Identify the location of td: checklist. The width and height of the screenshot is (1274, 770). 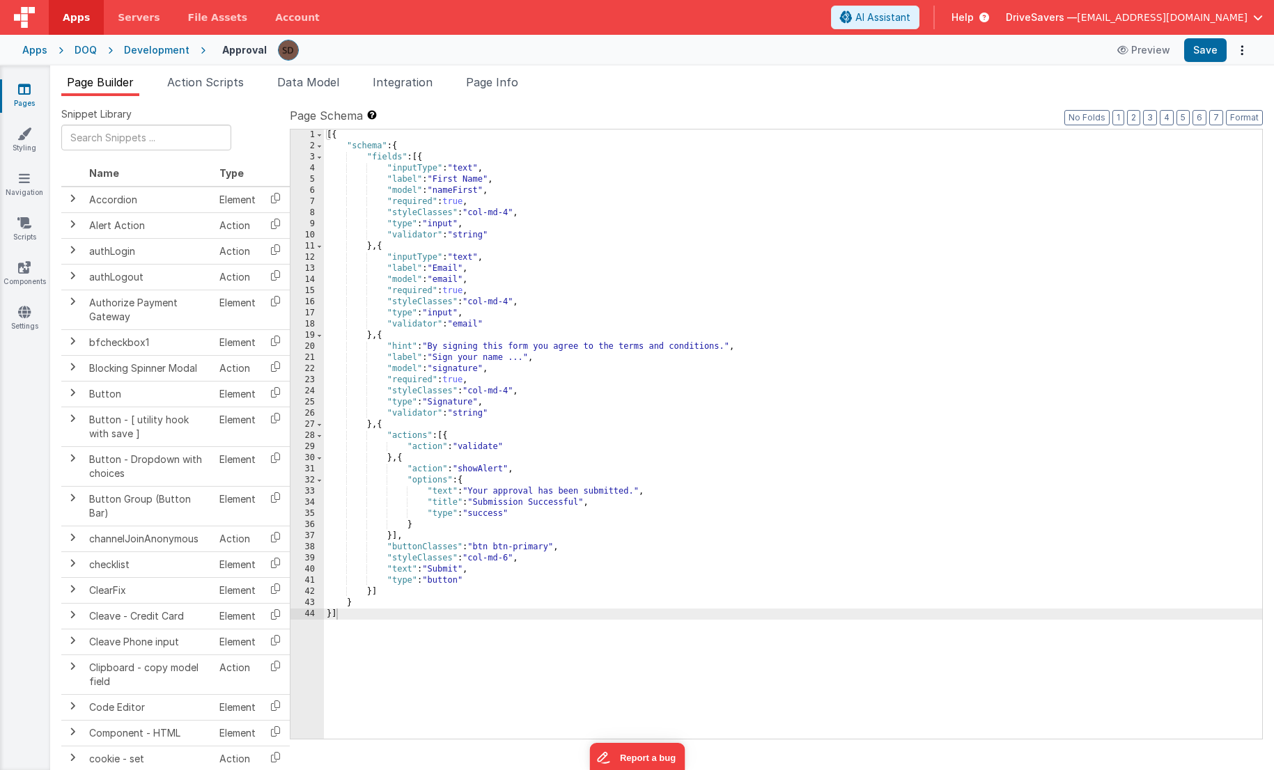
(148, 564).